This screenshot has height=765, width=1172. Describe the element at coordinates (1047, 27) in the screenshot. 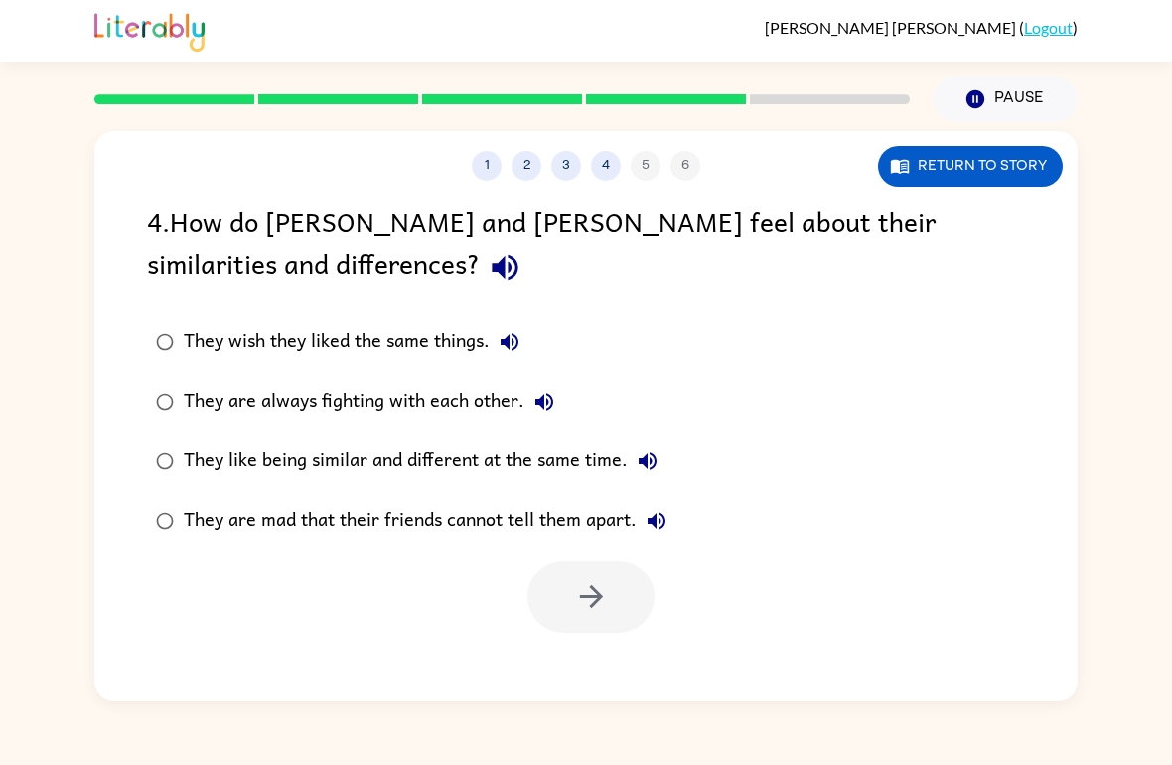

I see `a: Logout` at that location.